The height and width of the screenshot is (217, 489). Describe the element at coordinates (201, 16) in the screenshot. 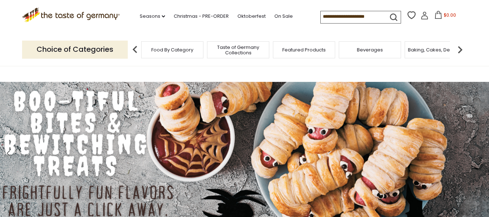

I see `a: Christmas - PRE-ORDER` at that location.